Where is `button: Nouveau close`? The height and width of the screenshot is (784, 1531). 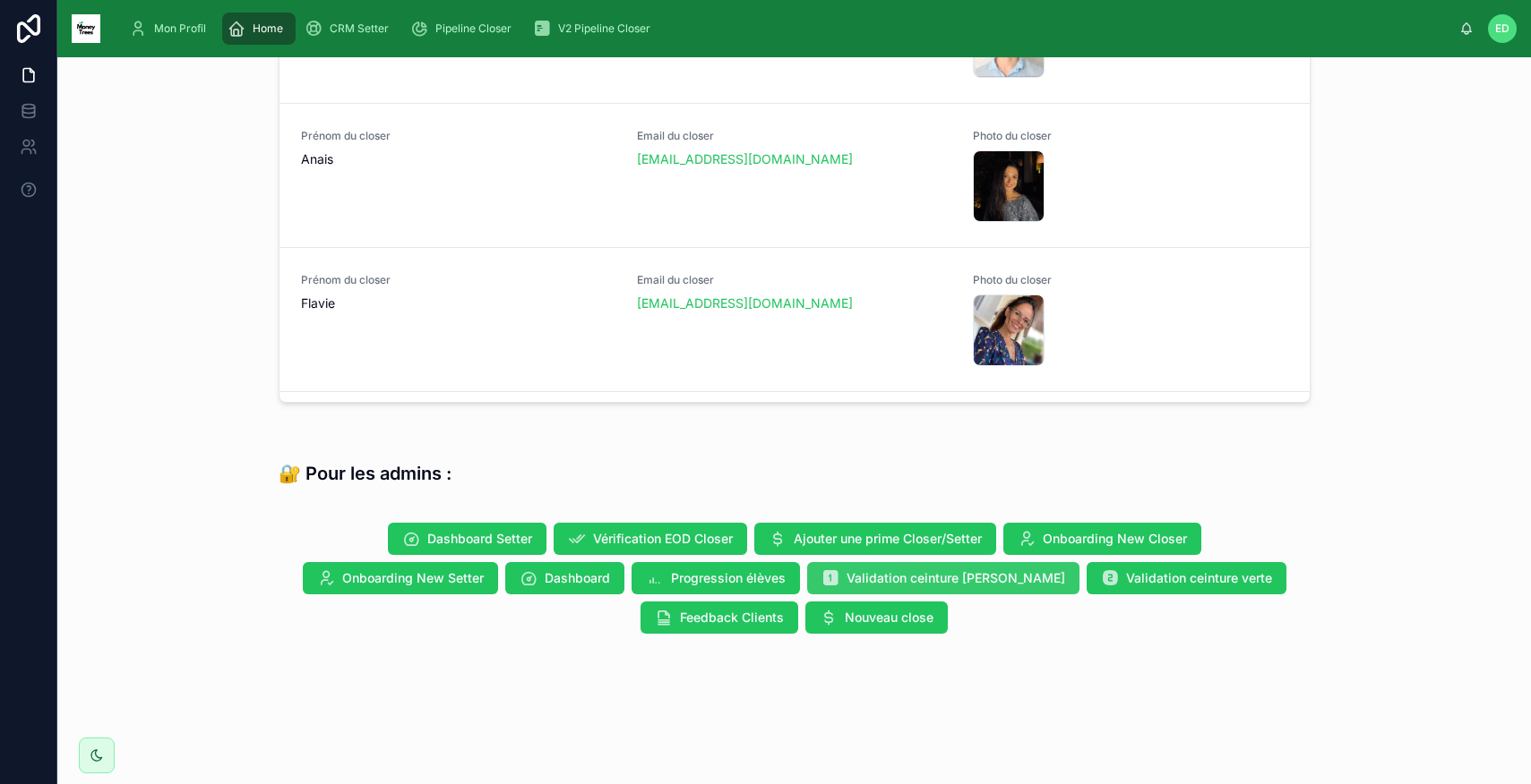
button: Nouveau close is located at coordinates (876, 618).